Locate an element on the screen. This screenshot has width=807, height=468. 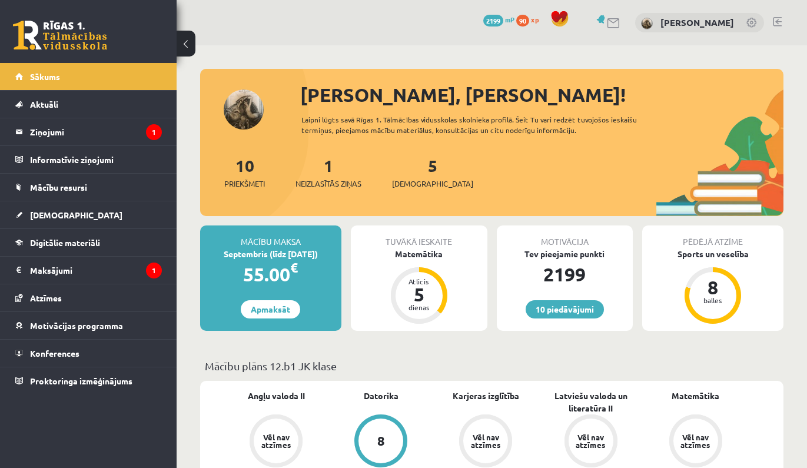
span: Priekšmeti is located at coordinates (244, 184).